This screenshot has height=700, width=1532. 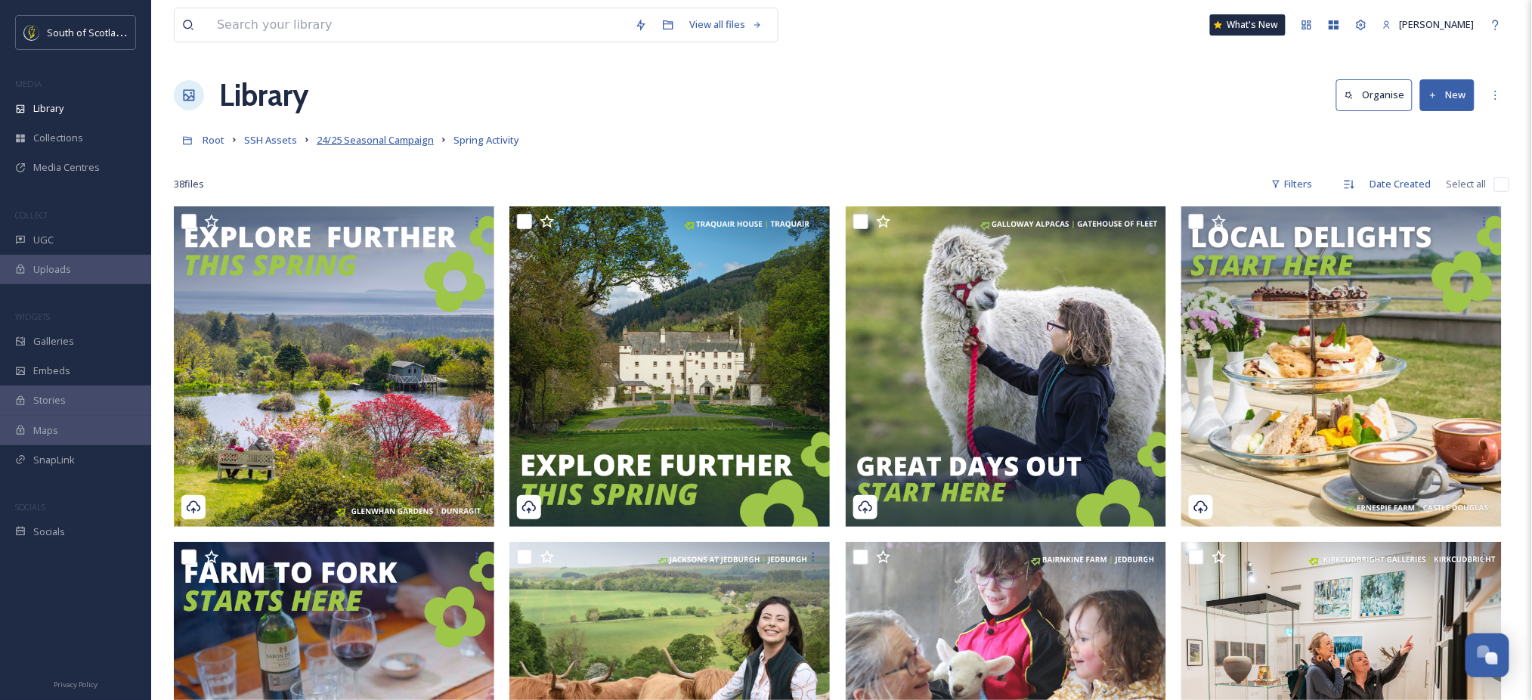 I want to click on a: What's New, so click(x=1248, y=25).